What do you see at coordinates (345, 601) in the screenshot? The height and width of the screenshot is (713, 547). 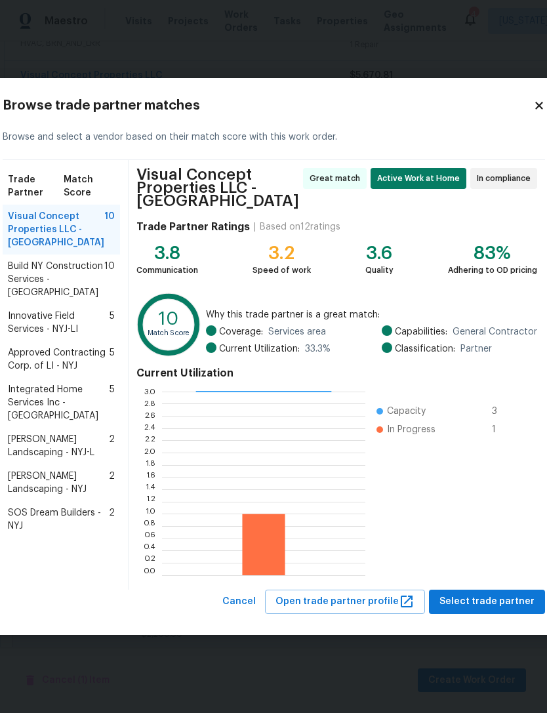 I see `button: Open trade partner profile` at bounding box center [345, 601].